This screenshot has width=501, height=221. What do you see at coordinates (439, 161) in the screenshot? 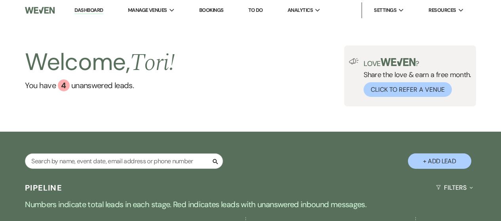
I see `button: + Add Lead` at bounding box center [439, 161].